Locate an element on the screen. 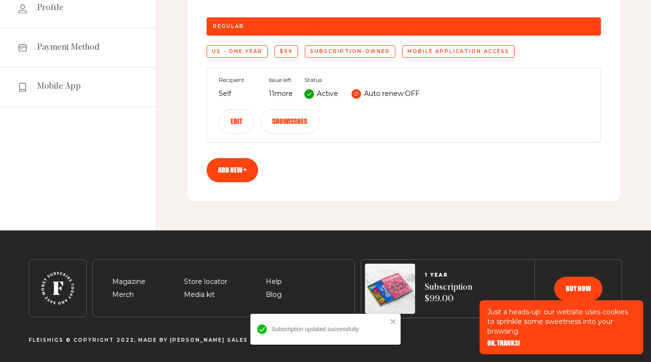 The height and width of the screenshot is (362, 651). span: OK, THANKS! is located at coordinates (504, 343).